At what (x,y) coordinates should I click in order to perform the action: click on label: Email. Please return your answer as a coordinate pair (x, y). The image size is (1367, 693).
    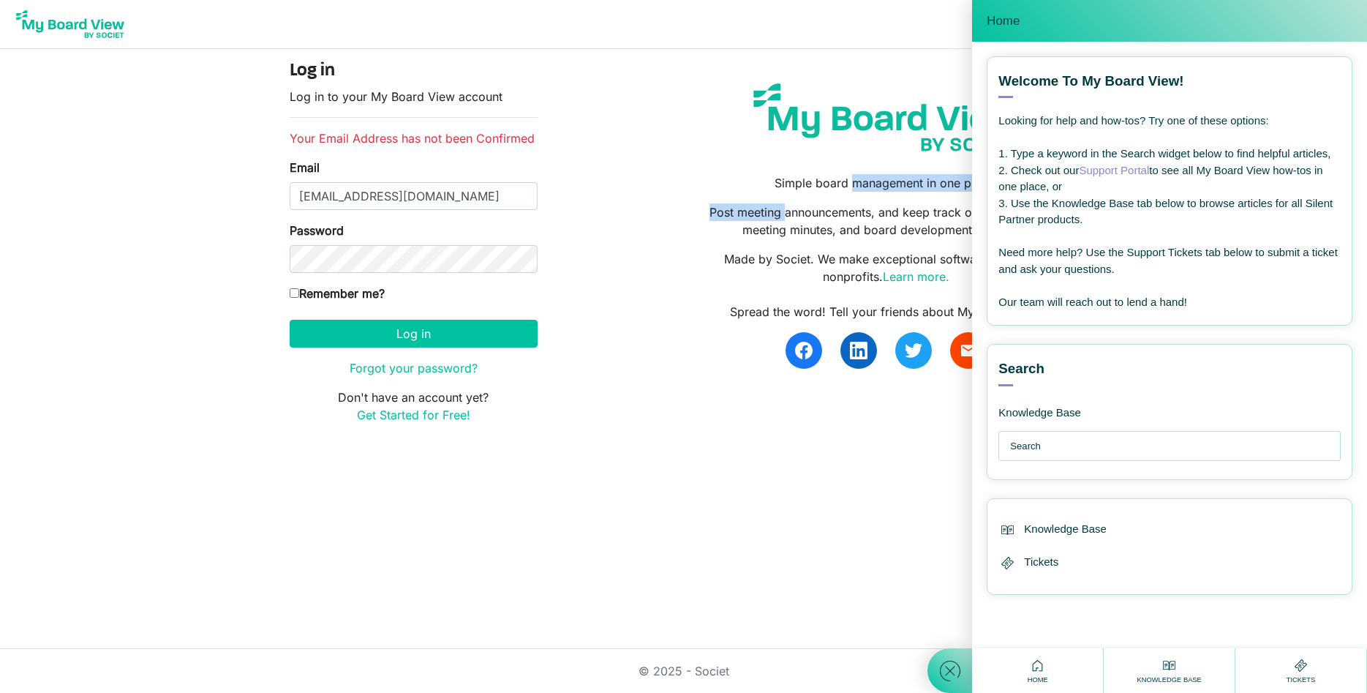
    Looking at the image, I should click on (304, 168).